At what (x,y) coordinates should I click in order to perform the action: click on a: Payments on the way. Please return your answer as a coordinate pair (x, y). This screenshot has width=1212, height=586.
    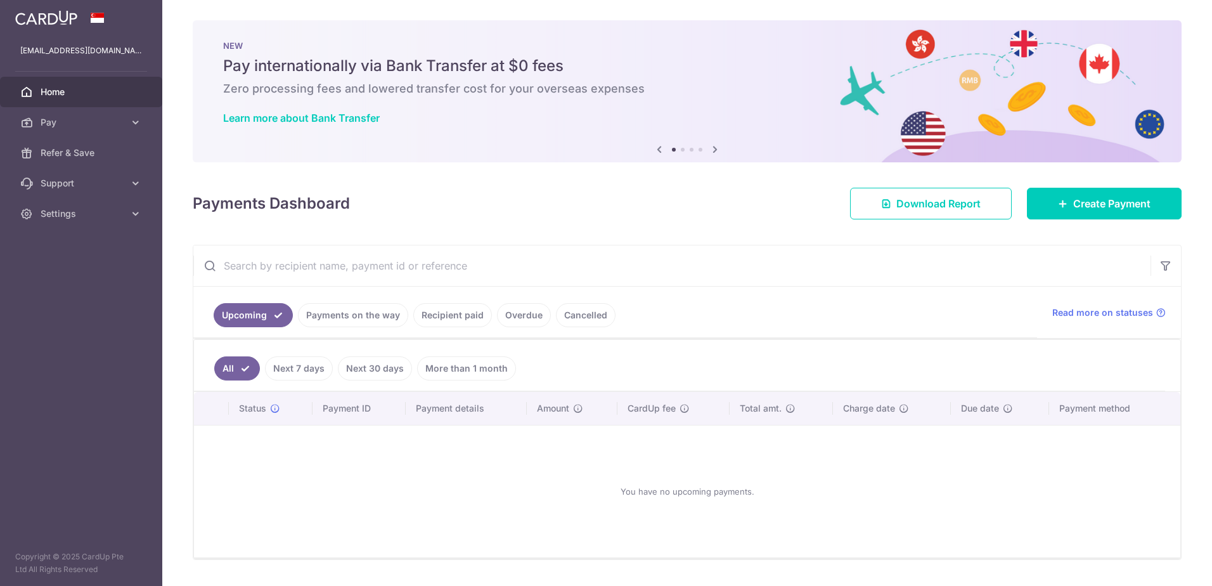
    Looking at the image, I should click on (353, 315).